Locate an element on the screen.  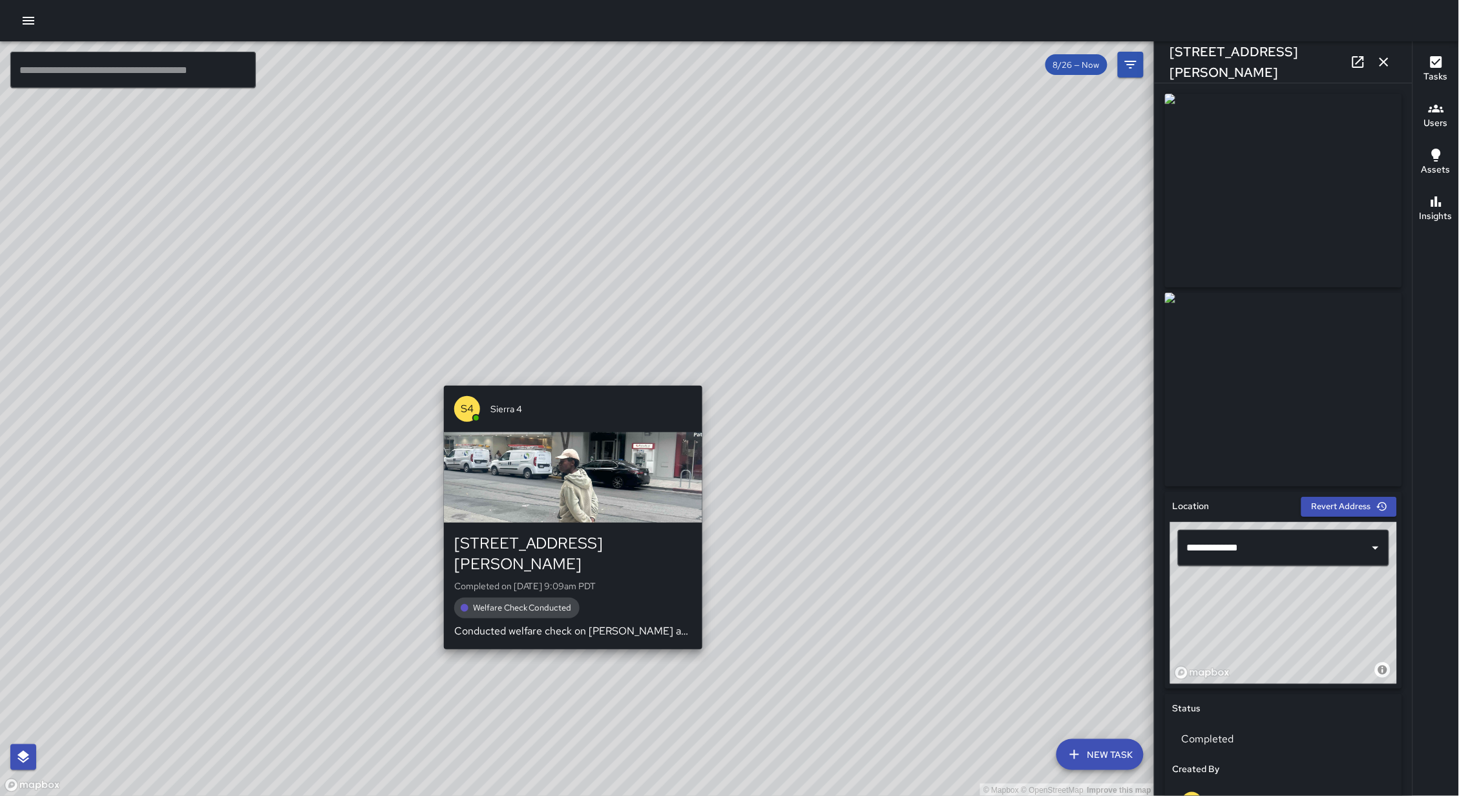
img: request_images%2F4e497940-82a8-11f0-9f39-a11c70fe659f is located at coordinates (1284, 191).